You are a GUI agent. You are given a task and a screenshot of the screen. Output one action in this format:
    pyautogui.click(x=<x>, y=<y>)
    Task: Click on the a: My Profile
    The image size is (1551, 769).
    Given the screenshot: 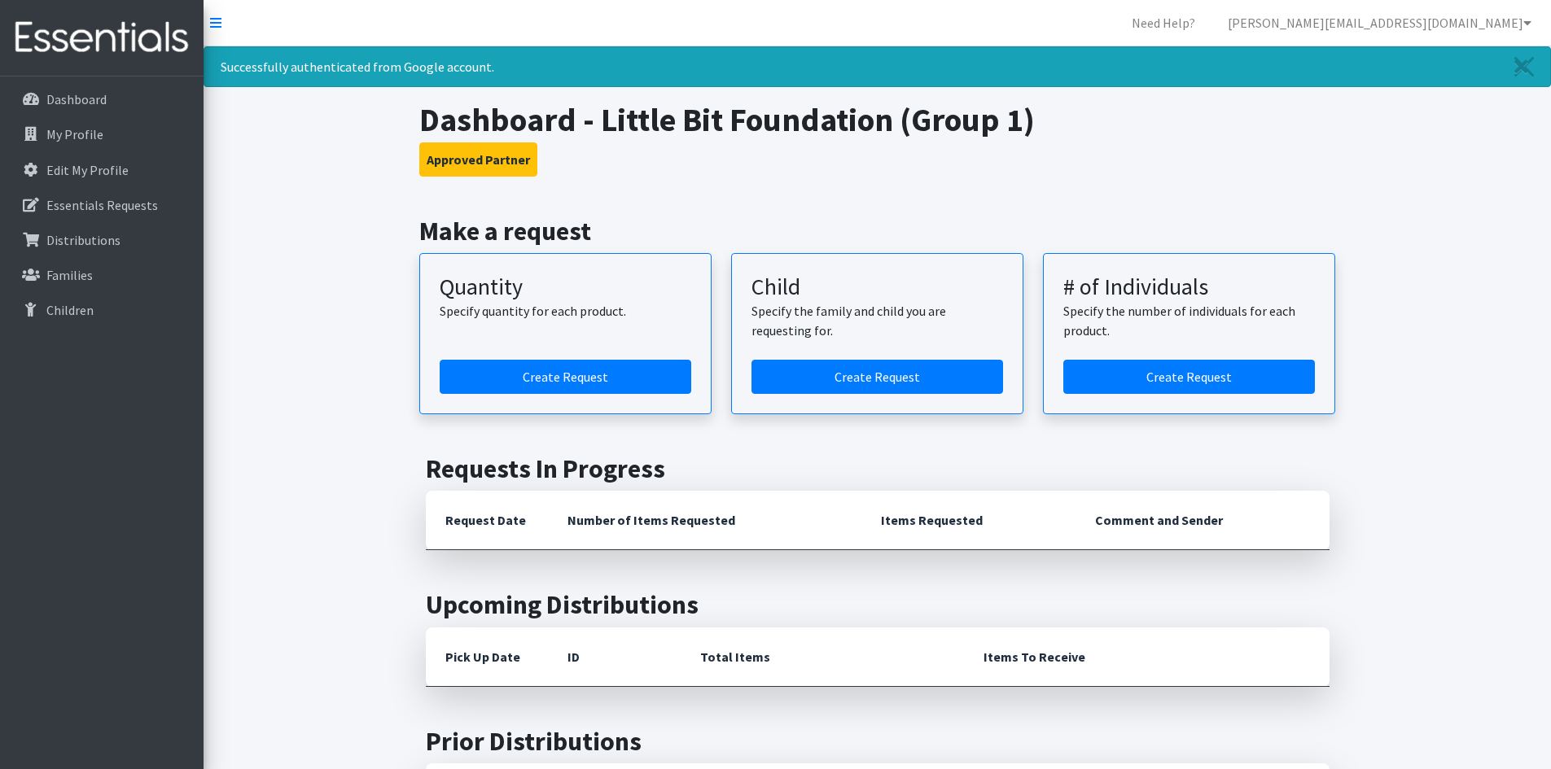 What is the action you would take?
    pyautogui.click(x=102, y=134)
    